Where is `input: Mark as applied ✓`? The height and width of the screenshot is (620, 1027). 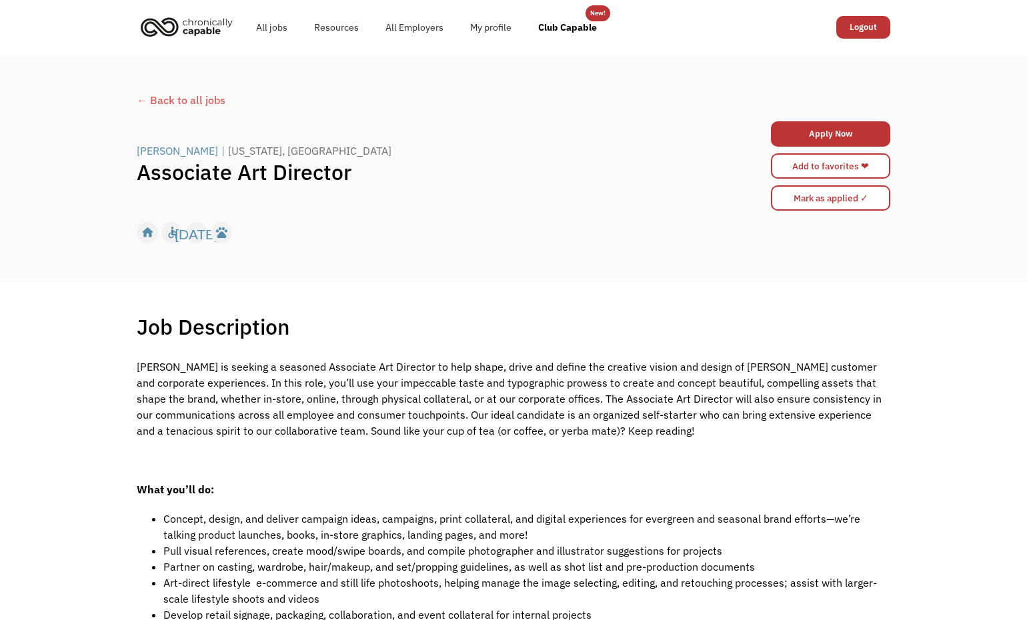 input: Mark as applied ✓ is located at coordinates (830, 198).